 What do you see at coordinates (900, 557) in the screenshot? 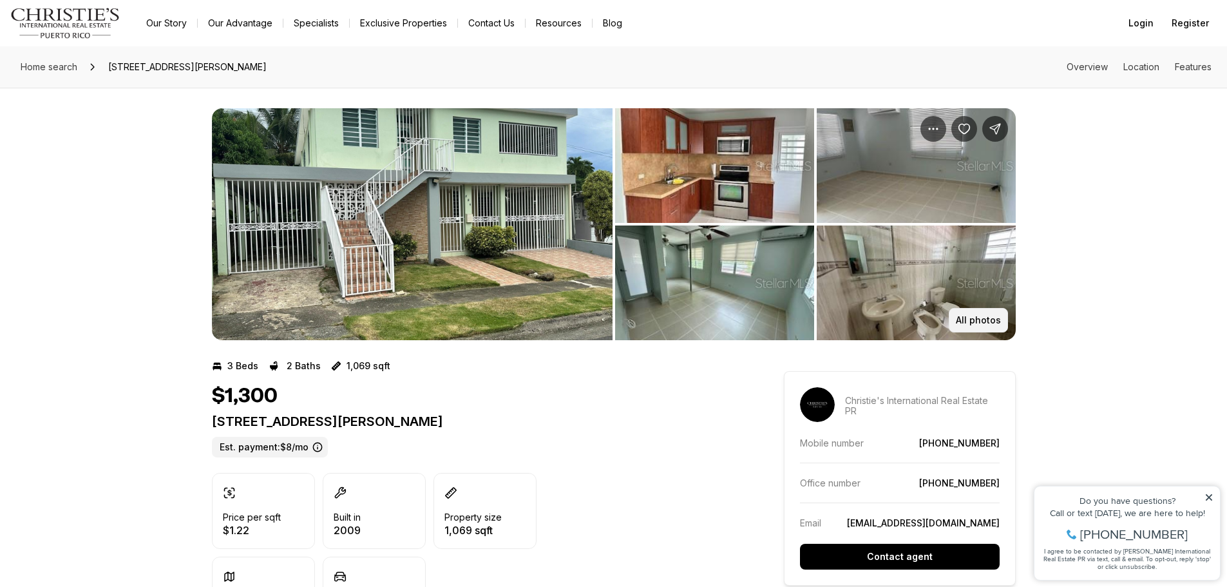
I see `button: Contact agent` at bounding box center [900, 557].